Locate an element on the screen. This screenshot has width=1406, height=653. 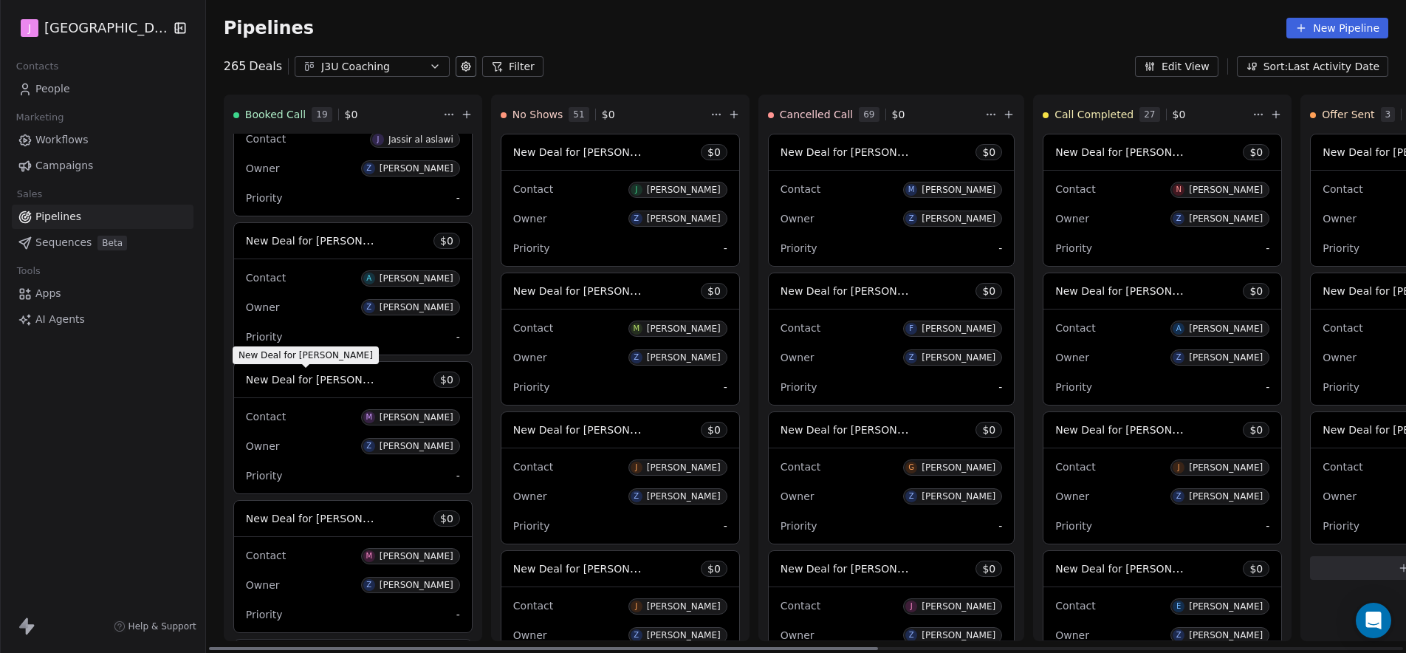
div: Cancelled Call69$0 is located at coordinates (875, 114).